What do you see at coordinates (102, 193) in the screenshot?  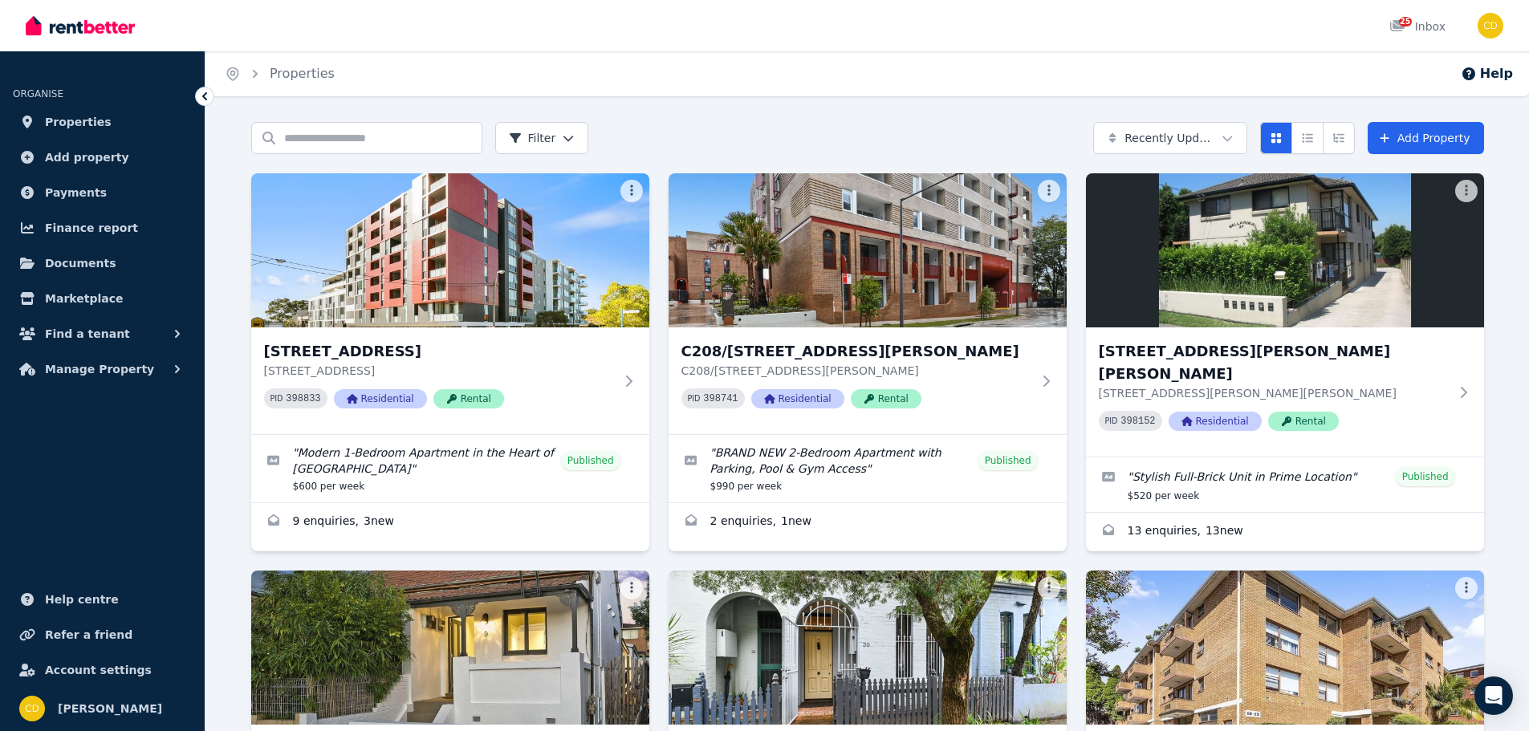 I see `a: Payments` at bounding box center [102, 193].